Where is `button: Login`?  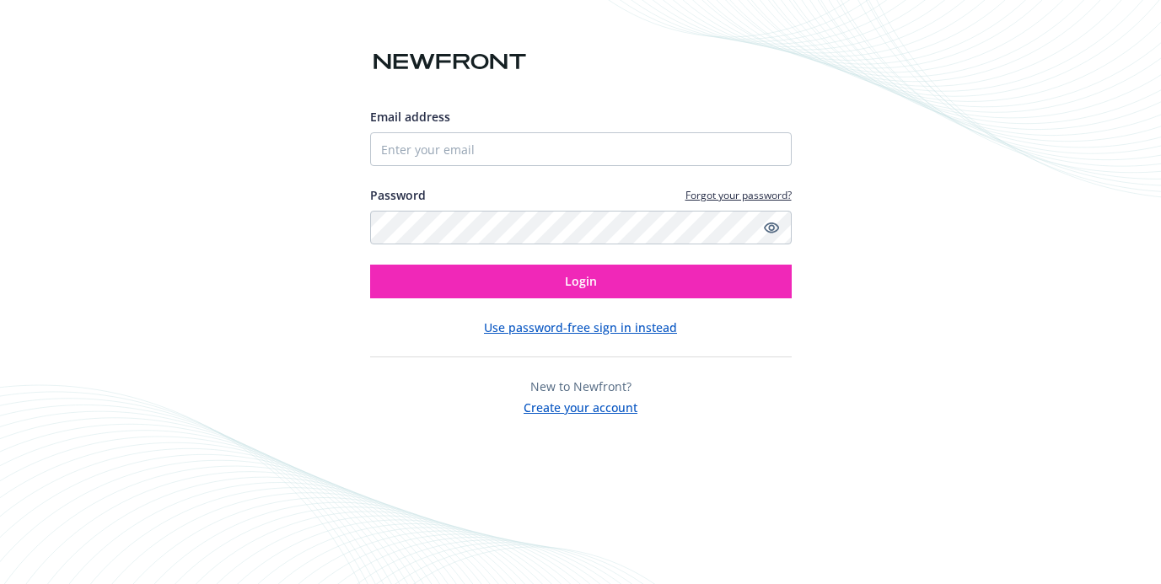 button: Login is located at coordinates (581, 282).